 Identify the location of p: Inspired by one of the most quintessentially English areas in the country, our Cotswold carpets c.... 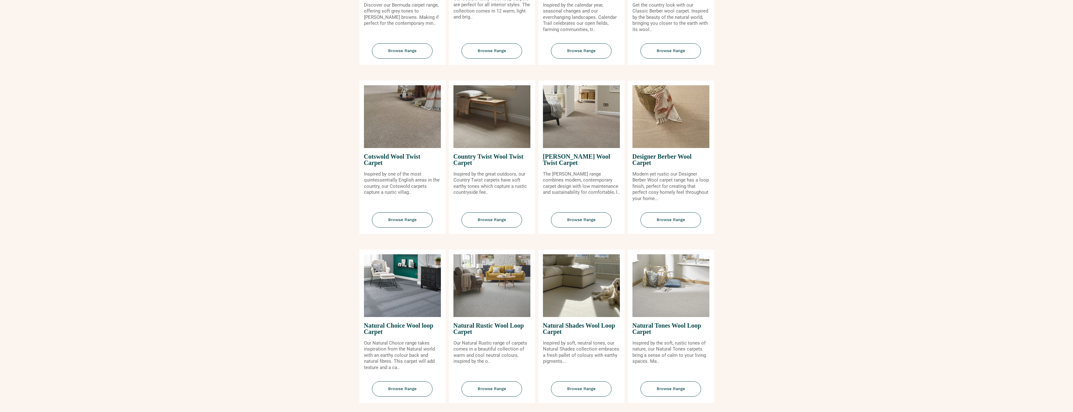
(402, 184).